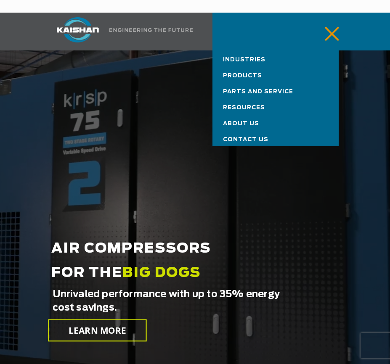 The height and width of the screenshot is (364, 390). What do you see at coordinates (161, 273) in the screenshot?
I see `span: BIG DOGS` at bounding box center [161, 273].